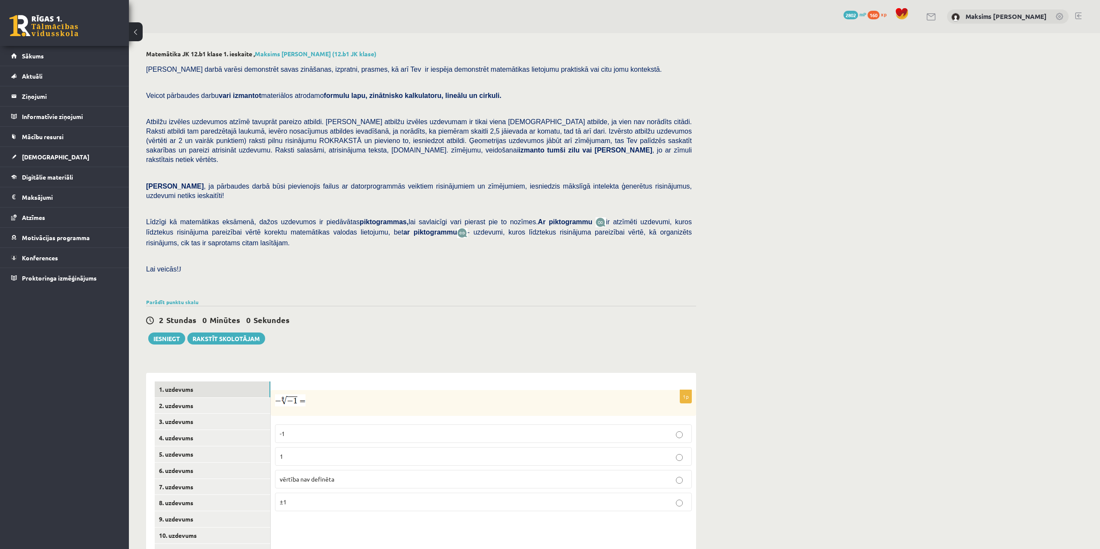 The height and width of the screenshot is (549, 1100). I want to click on span: 160, so click(874, 15).